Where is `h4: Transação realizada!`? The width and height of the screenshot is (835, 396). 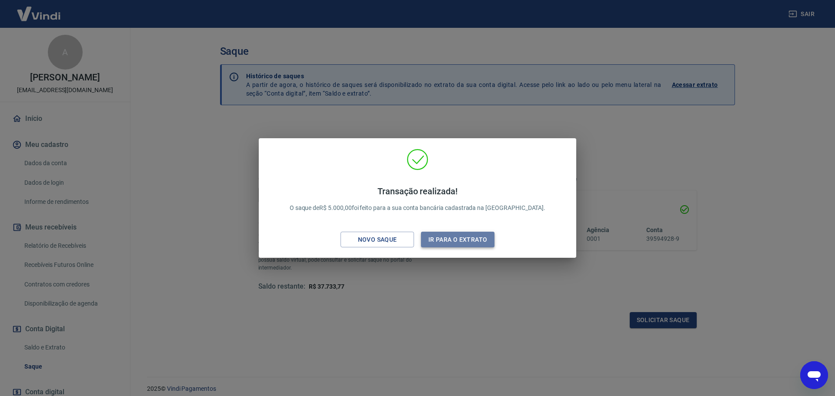 h4: Transação realizada! is located at coordinates (418, 191).